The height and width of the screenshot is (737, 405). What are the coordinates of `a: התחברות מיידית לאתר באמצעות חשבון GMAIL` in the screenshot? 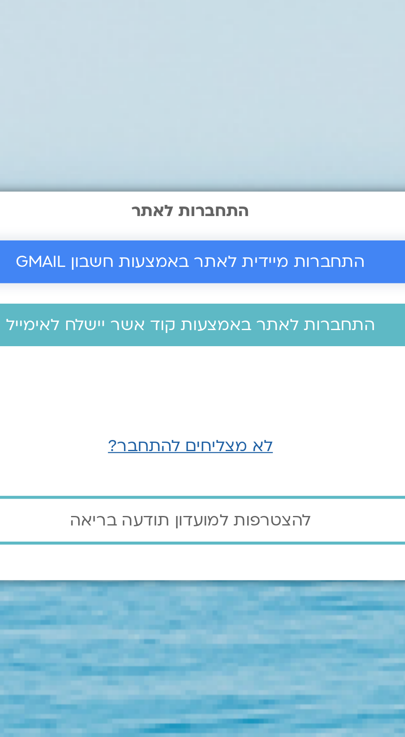 It's located at (202, 318).